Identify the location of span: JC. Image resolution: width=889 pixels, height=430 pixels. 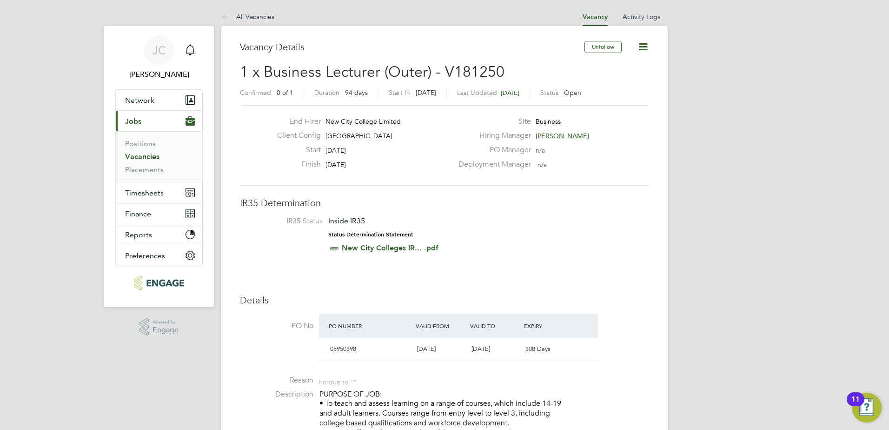
(159, 50).